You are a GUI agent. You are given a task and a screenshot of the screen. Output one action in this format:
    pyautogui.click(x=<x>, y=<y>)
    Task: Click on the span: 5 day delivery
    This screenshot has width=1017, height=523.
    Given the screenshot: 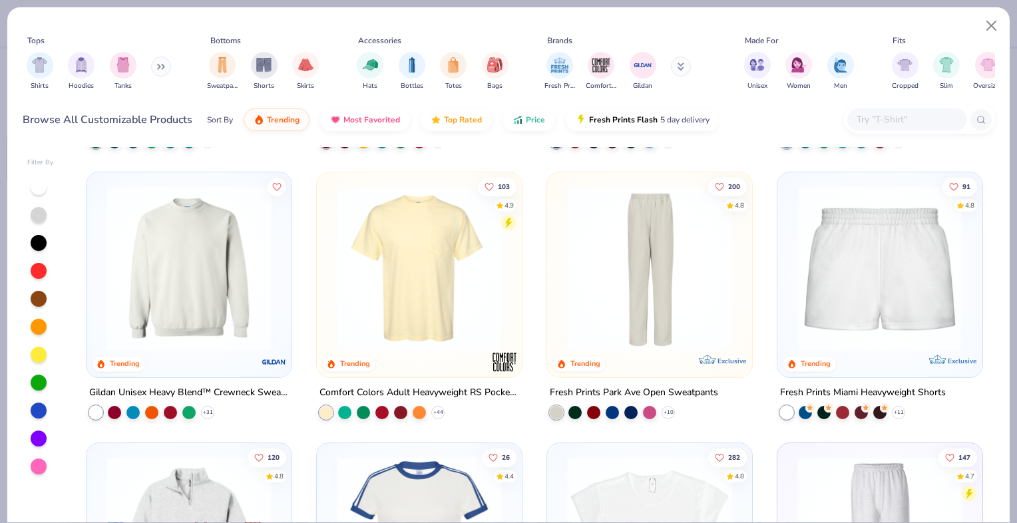 What is the action you would take?
    pyautogui.click(x=685, y=120)
    